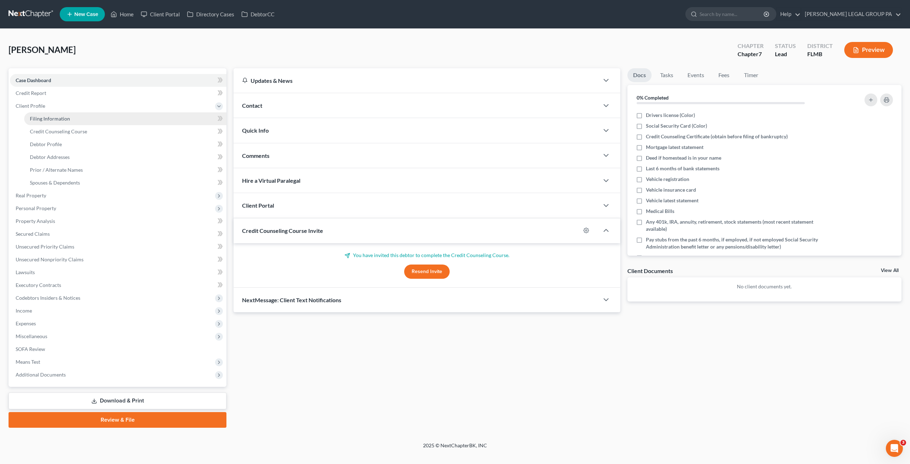 The image size is (910, 464). Describe the element at coordinates (30, 349) in the screenshot. I see `span: SOFA Review` at that location.